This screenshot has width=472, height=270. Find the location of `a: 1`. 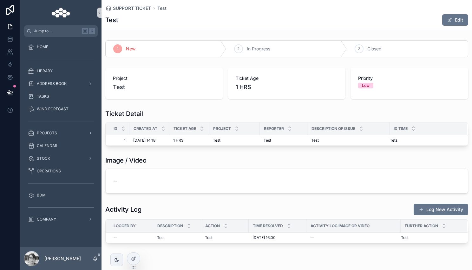

a: 1 is located at coordinates (119, 141).